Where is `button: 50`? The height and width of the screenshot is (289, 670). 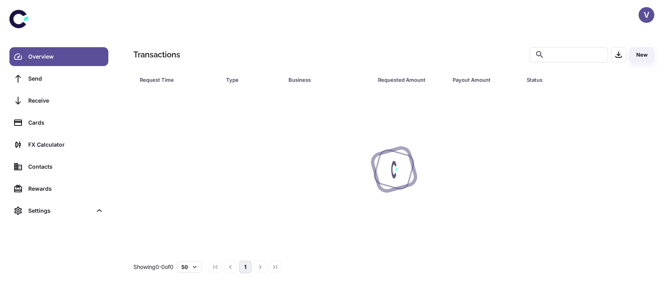 button: 50 is located at coordinates (189, 267).